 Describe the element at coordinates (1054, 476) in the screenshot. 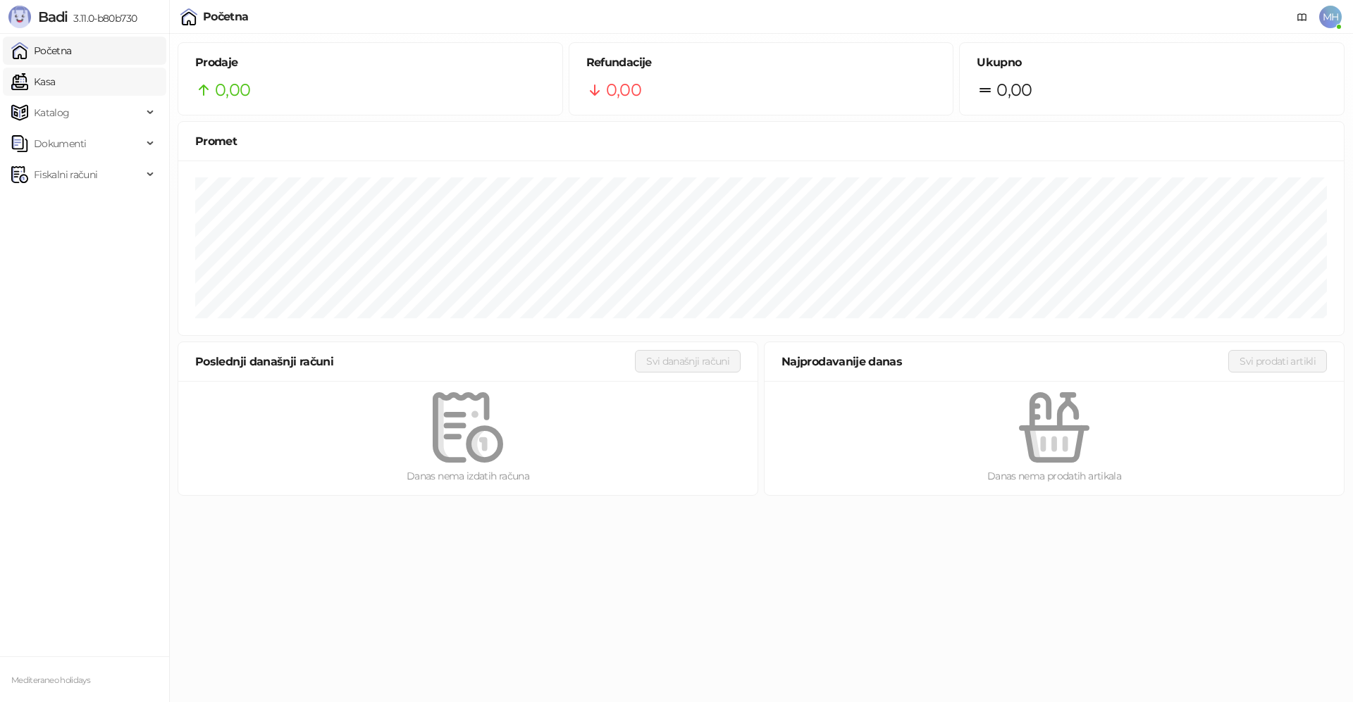

I see `div: Danas nema prodatih artikala` at that location.